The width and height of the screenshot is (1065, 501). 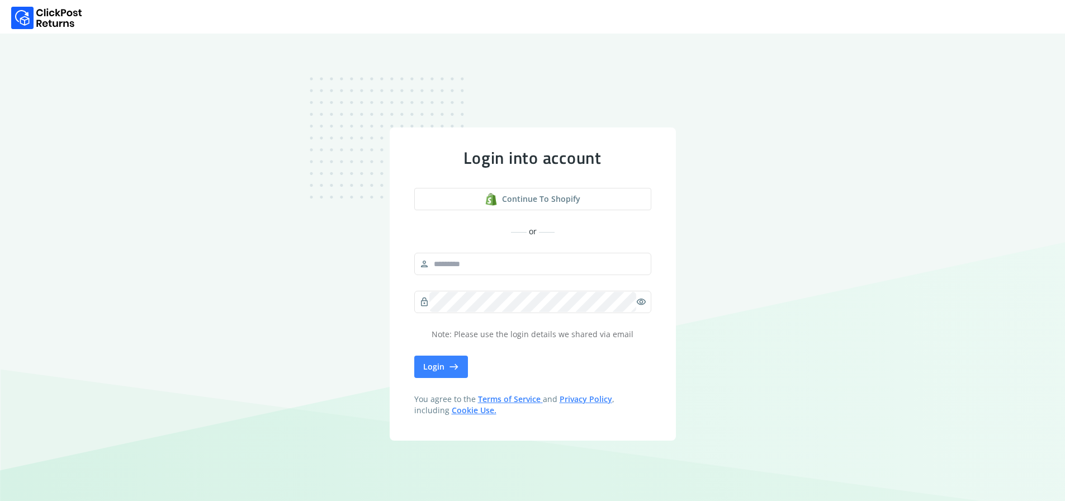 I want to click on button: Continue to shopify, so click(x=533, y=199).